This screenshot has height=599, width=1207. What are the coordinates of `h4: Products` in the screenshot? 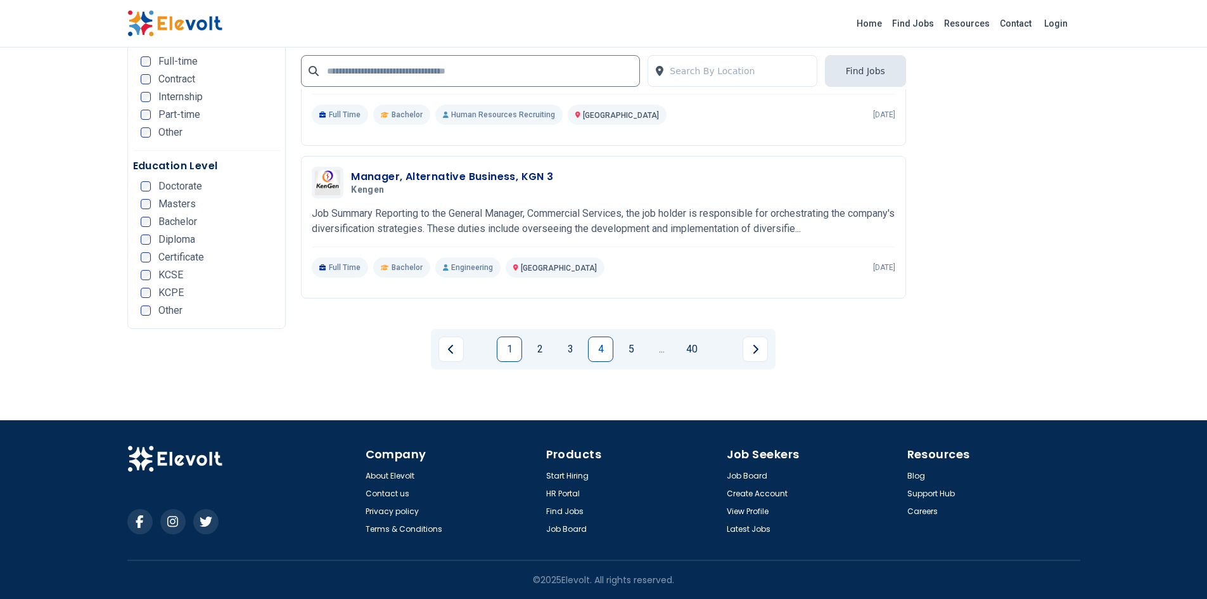 It's located at (632, 454).